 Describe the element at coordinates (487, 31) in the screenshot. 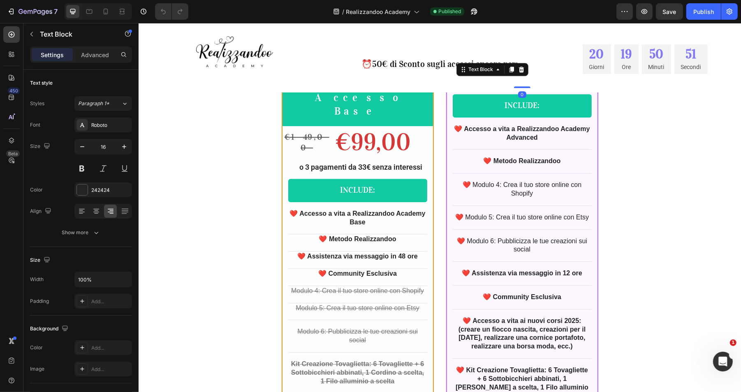

I see `div: 19` at that location.